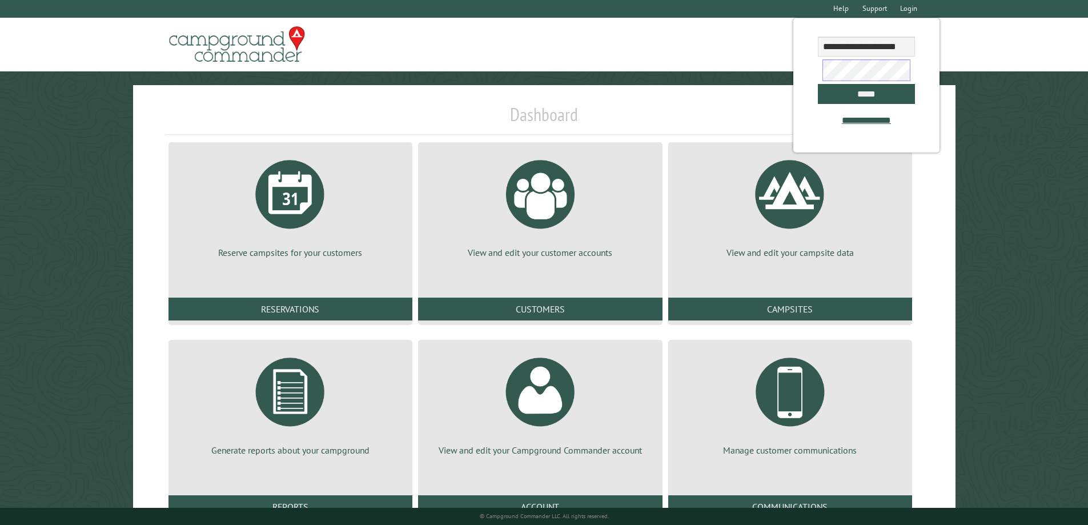  Describe the element at coordinates (540, 403) in the screenshot. I see `a: View and edit your Campground Commander account` at that location.